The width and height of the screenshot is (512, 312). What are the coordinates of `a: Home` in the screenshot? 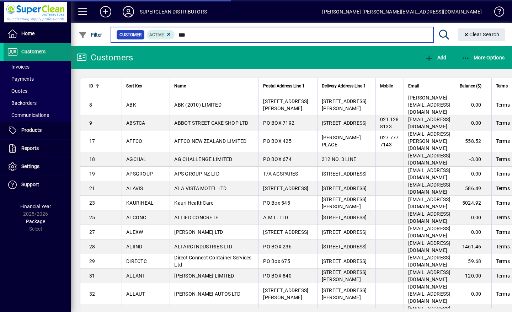 It's located at (37, 34).